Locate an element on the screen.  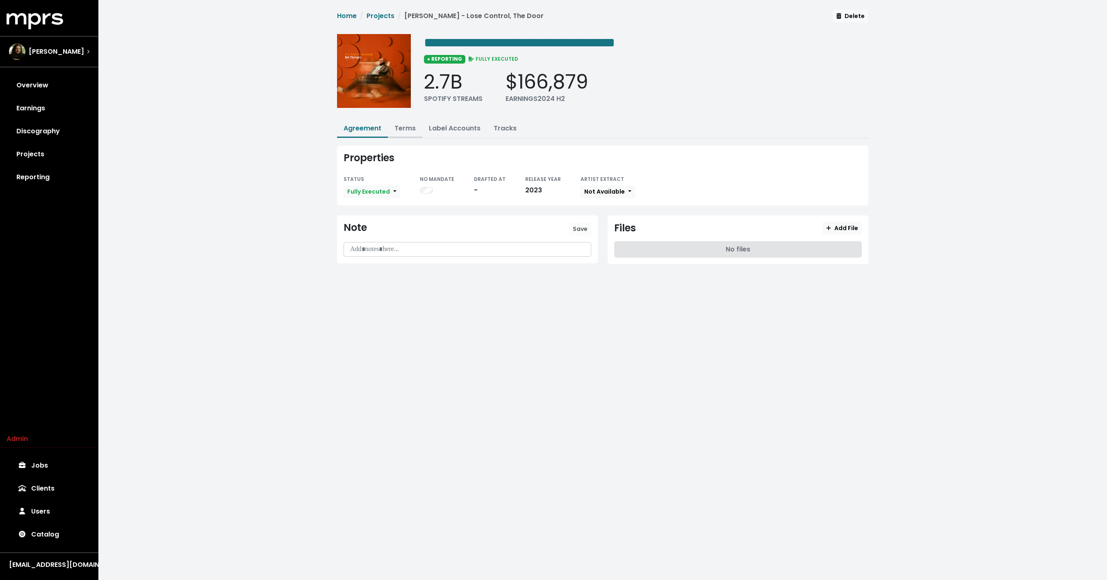
a: Home is located at coordinates (347, 16).